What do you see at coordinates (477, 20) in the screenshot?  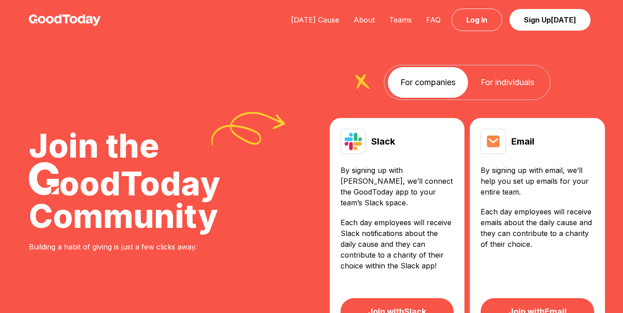 I see `a: Log In` at bounding box center [477, 20].